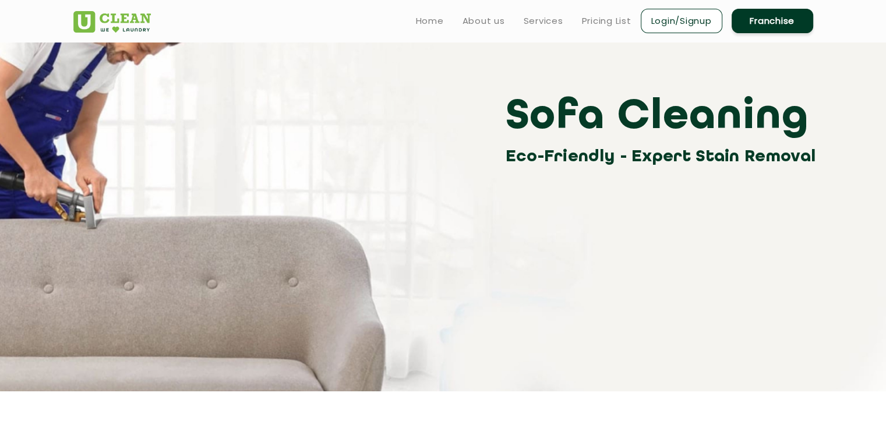  I want to click on a: Franchise, so click(772, 21).